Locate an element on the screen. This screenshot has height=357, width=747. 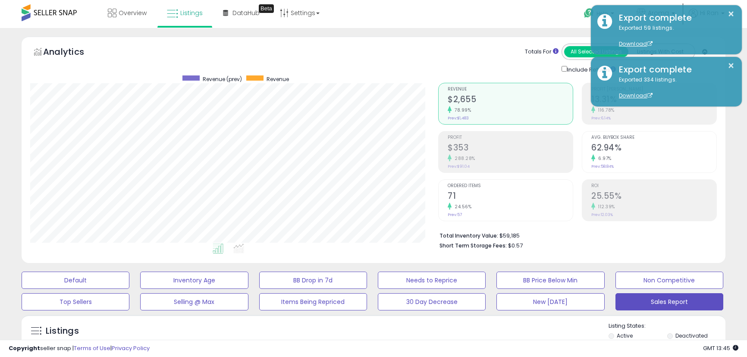
h5: Listings is located at coordinates (62, 331).